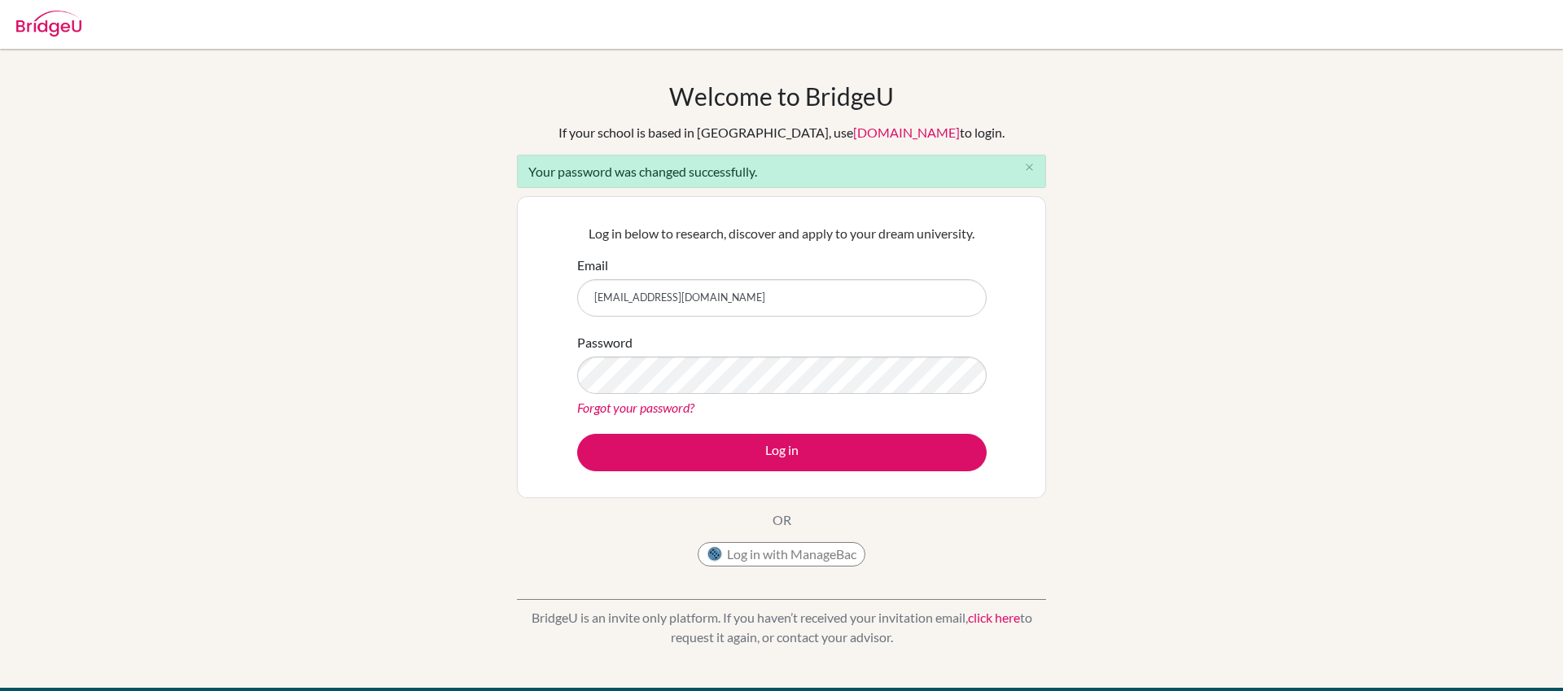 The width and height of the screenshot is (1563, 691). I want to click on a: click here, so click(994, 617).